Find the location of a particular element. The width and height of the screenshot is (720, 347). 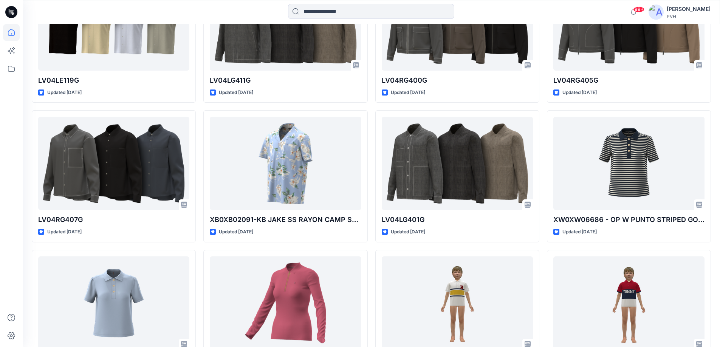

p: LV04RG405G is located at coordinates (629, 81).